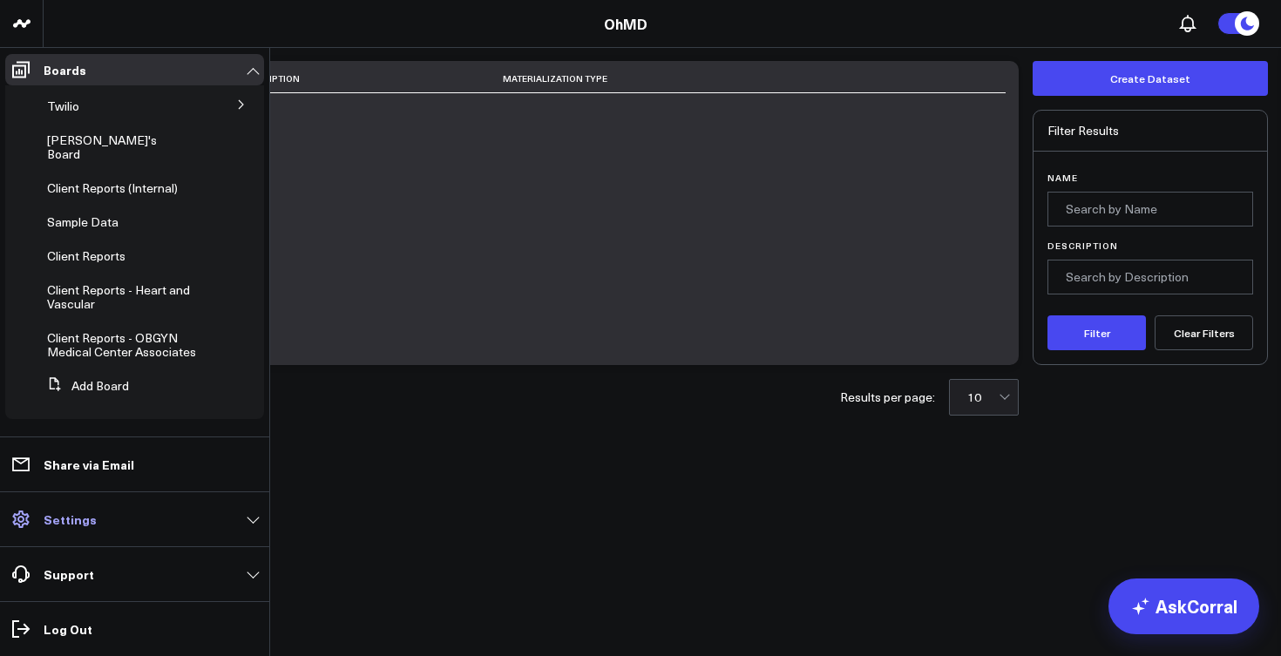 Image resolution: width=1281 pixels, height=656 pixels. What do you see at coordinates (726, 78) in the screenshot?
I see `th: Materialization Type` at bounding box center [726, 78].